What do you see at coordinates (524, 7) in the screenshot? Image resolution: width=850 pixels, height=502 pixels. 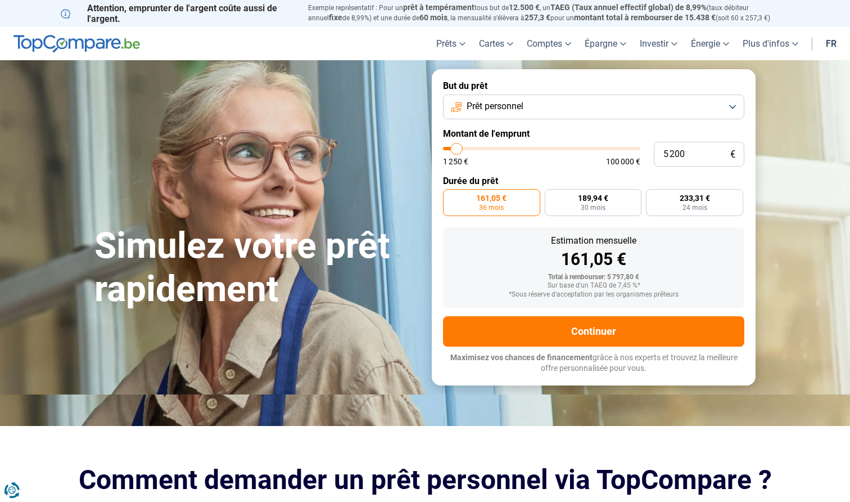 I see `span: 12.500 €` at bounding box center [524, 7].